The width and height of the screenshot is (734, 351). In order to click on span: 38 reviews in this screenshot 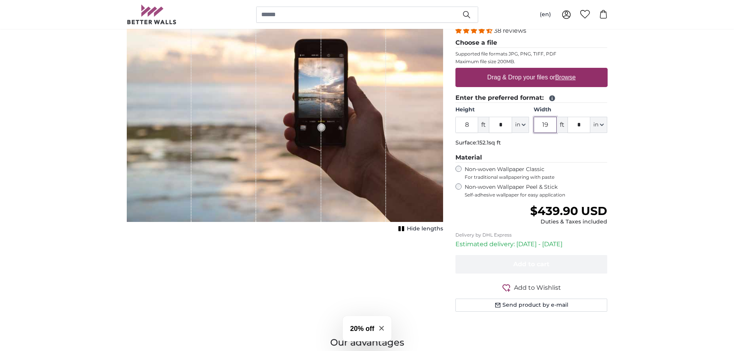, I will do `click(510, 30)`.